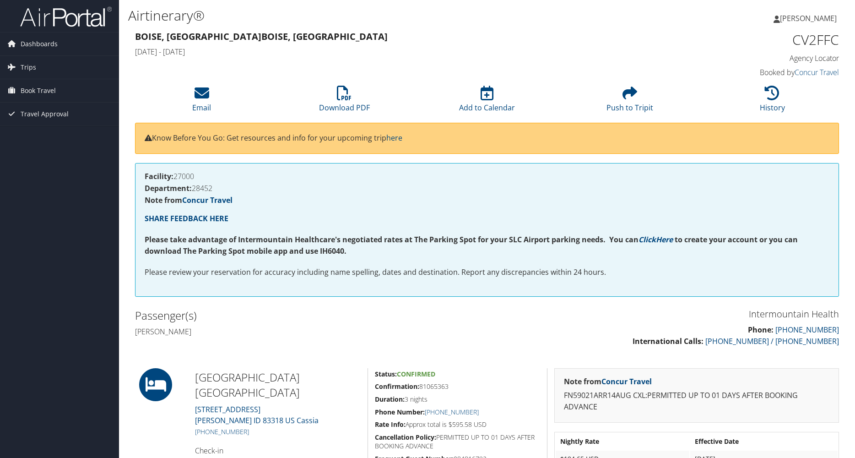  What do you see at coordinates (457, 386) in the screenshot?
I see `h5: 81065363` at bounding box center [457, 386].